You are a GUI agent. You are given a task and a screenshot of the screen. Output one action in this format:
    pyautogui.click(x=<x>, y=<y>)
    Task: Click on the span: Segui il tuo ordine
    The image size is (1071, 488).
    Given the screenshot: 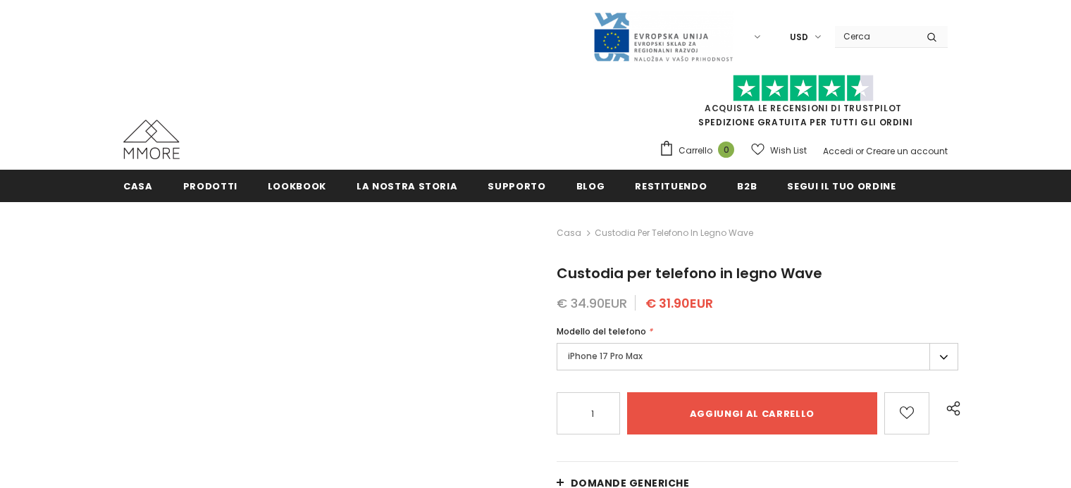 What is the action you would take?
    pyautogui.click(x=841, y=186)
    